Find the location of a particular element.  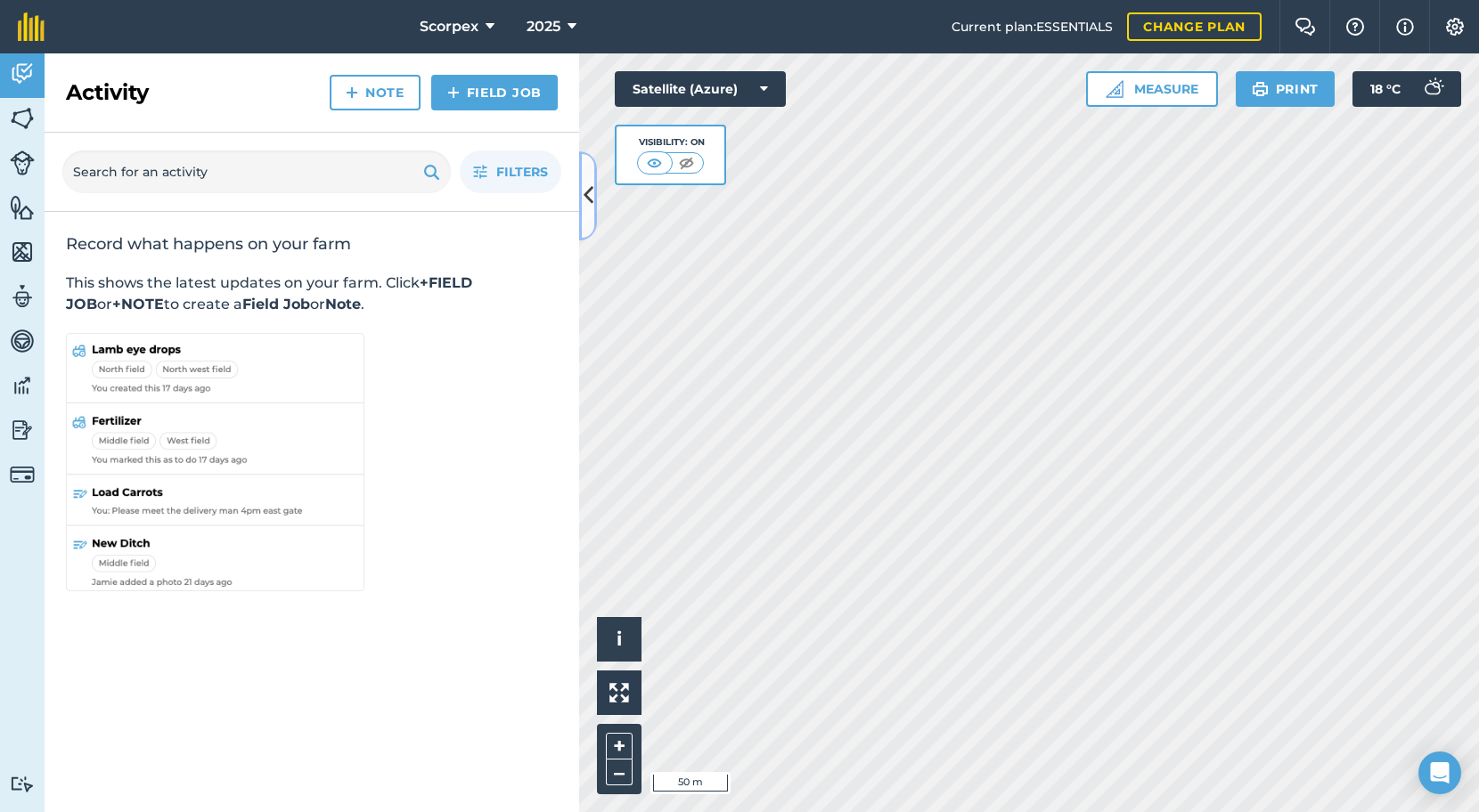

img: Ruler icon is located at coordinates (1114, 89).